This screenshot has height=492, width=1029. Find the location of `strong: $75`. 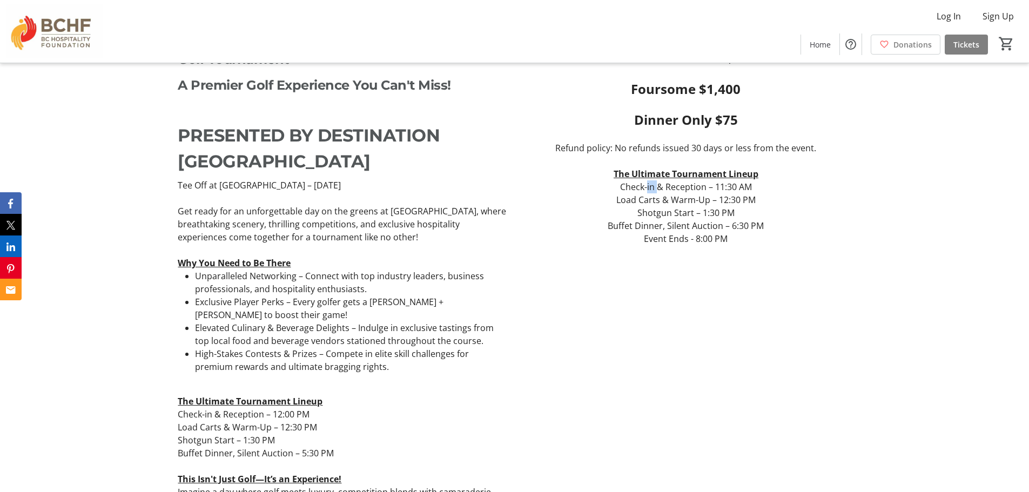

strong: $75 is located at coordinates (726, 119).